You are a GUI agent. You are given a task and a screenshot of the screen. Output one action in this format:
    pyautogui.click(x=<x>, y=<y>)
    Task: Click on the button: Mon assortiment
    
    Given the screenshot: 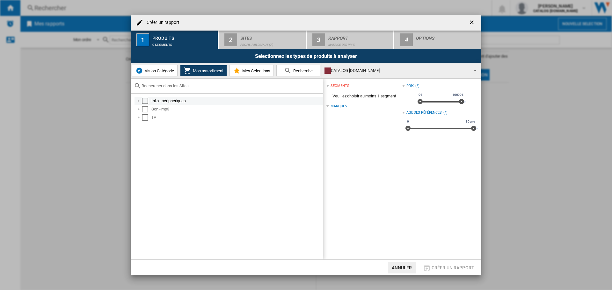 What is the action you would take?
    pyautogui.click(x=203, y=71)
    